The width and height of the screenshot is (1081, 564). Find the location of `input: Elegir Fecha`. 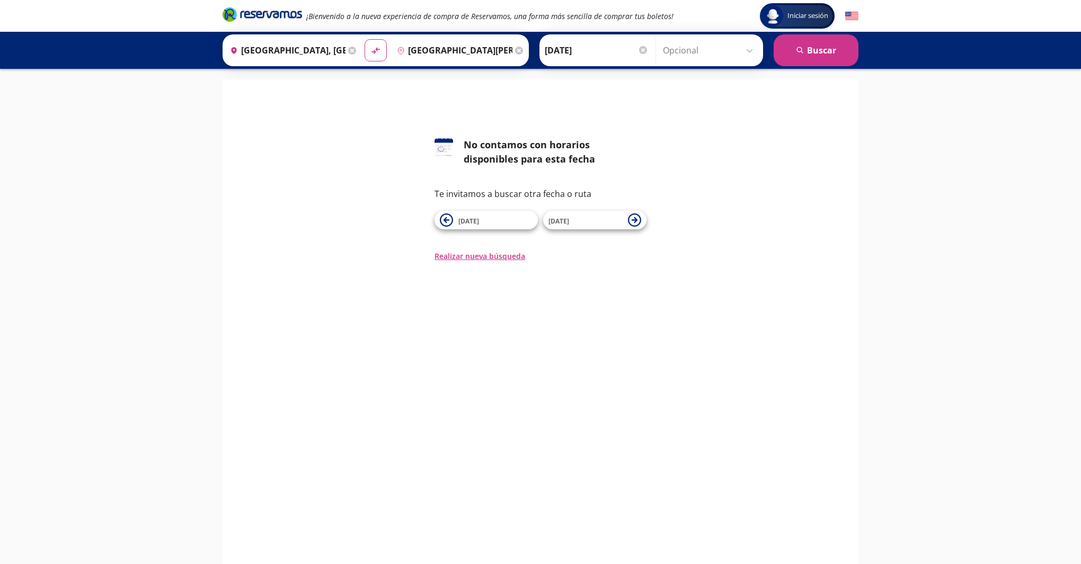

input: Elegir Fecha is located at coordinates (597, 50).